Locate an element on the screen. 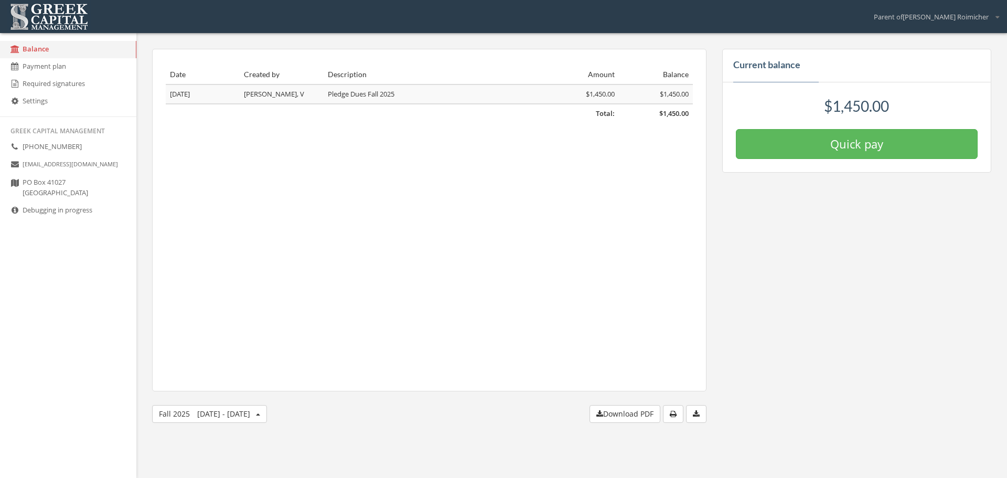 The image size is (1007, 478). h4: Current balance is located at coordinates (767, 65).